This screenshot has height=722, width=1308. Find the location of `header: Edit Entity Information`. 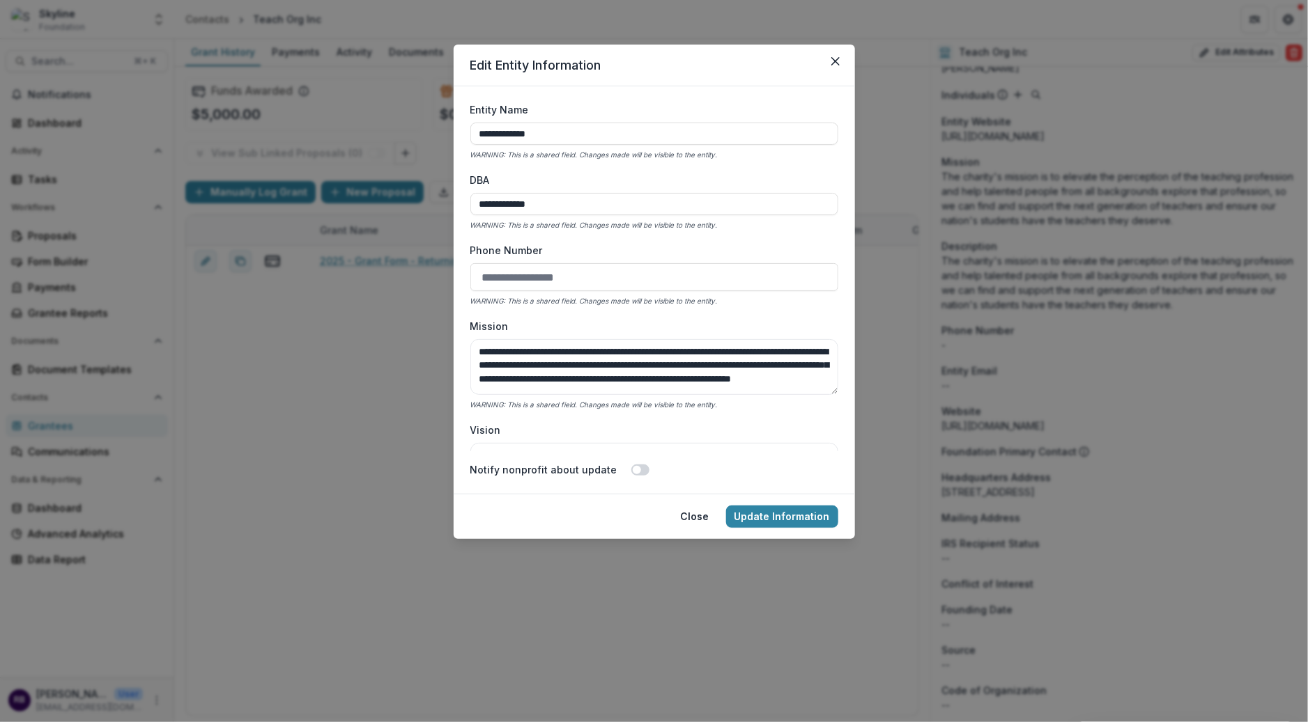

header: Edit Entity Information is located at coordinates (654, 65).